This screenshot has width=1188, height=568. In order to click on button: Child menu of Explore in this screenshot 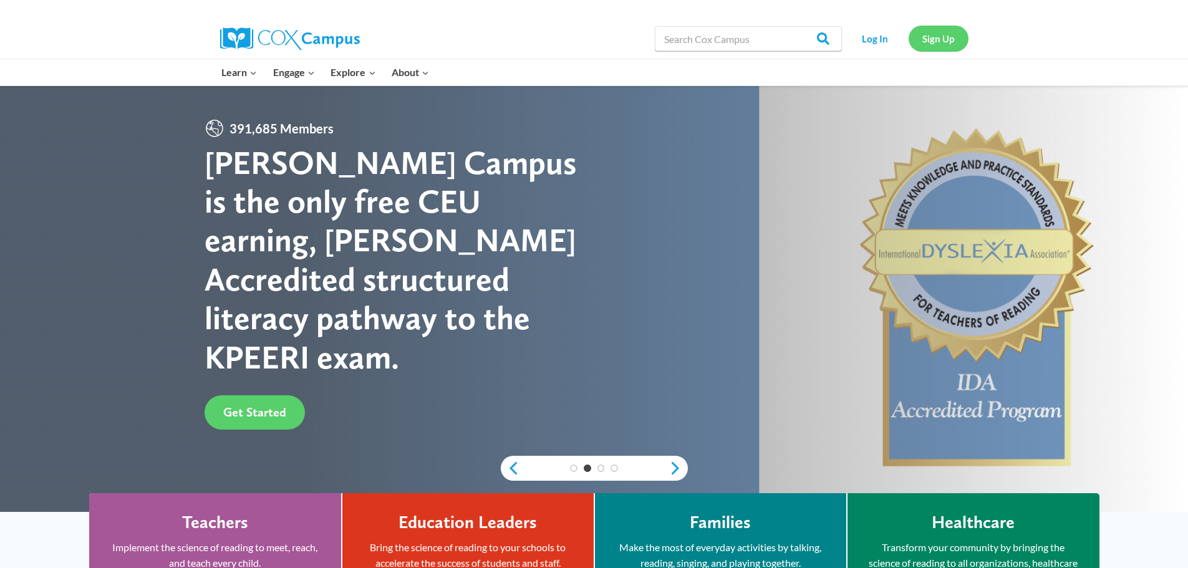, I will do `click(354, 72)`.